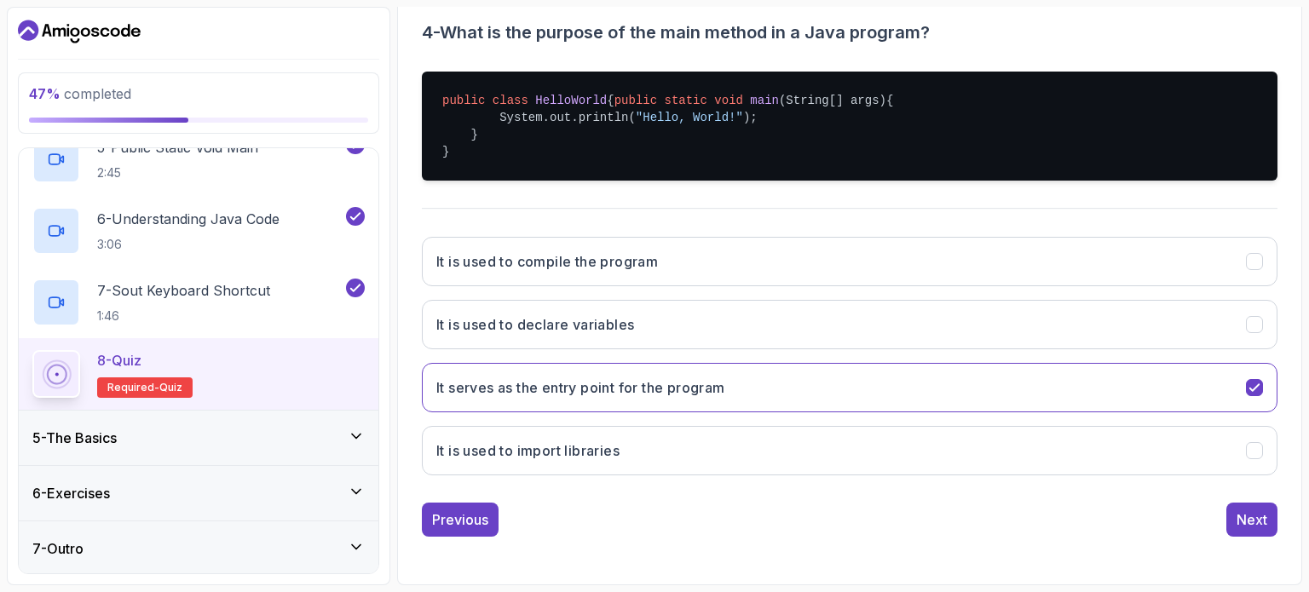  Describe the element at coordinates (199, 438) in the screenshot. I see `button: 5-The Basics` at that location.